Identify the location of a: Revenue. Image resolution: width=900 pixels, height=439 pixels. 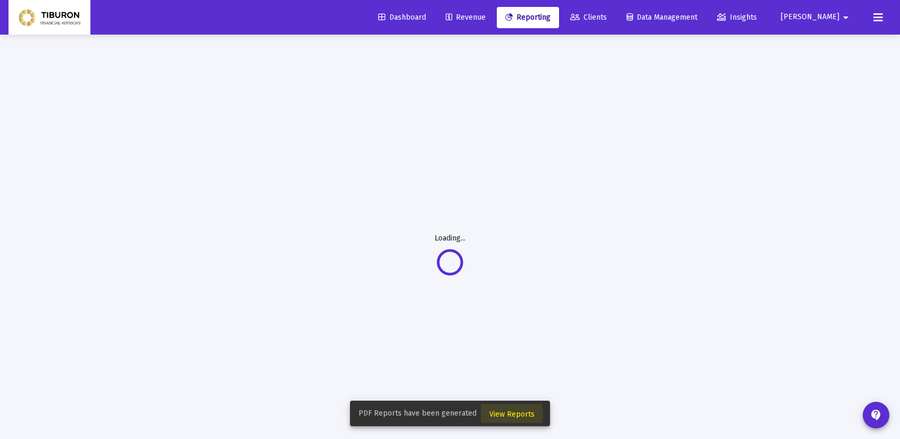
(465, 18).